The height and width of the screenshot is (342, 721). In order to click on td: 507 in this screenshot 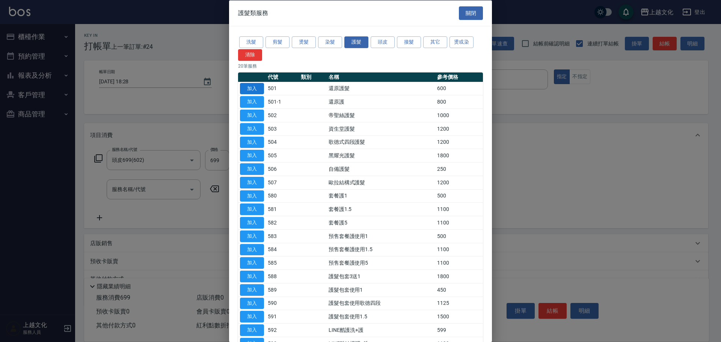, I will do `click(283, 183)`.